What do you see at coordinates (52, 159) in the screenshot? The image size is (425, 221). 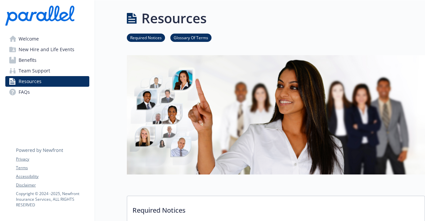 I see `a: Privacy` at bounding box center [52, 159].